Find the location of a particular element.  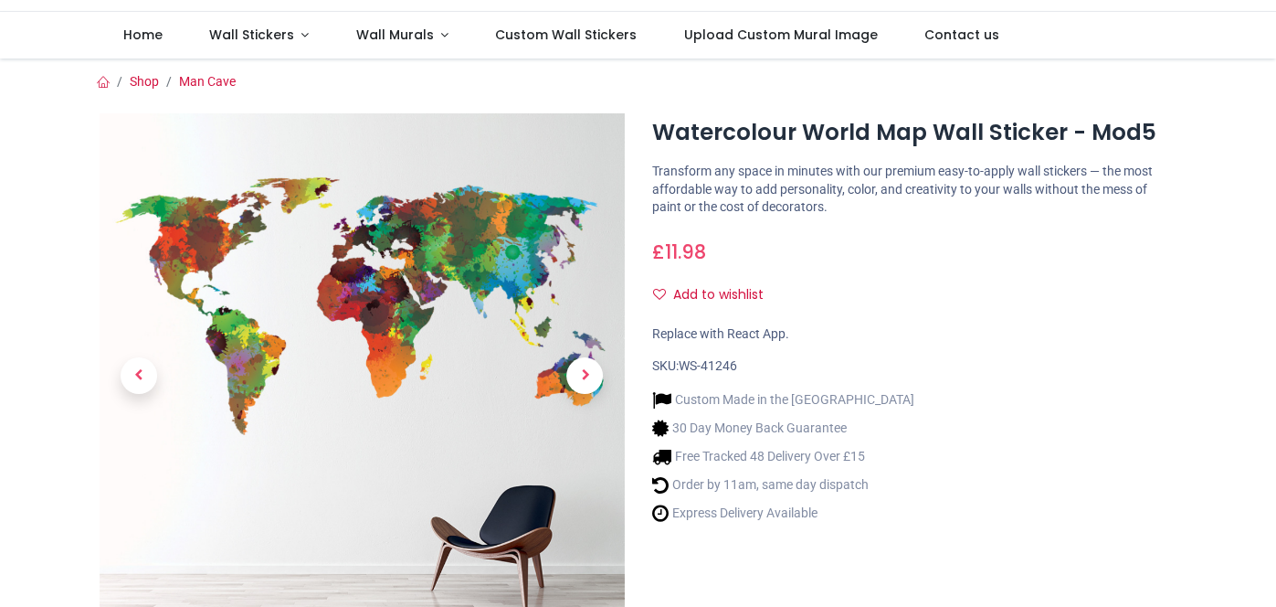

span: Contact us is located at coordinates (962, 35).